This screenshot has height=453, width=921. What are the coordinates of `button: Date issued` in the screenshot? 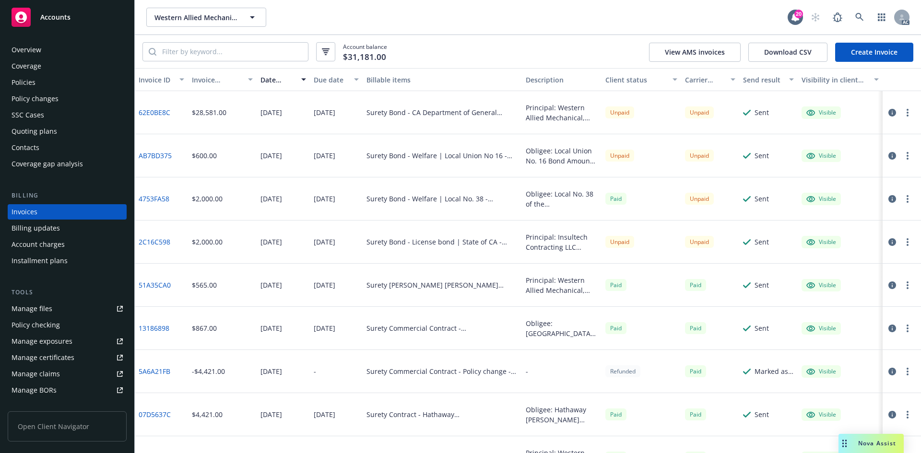 It's located at (283, 80).